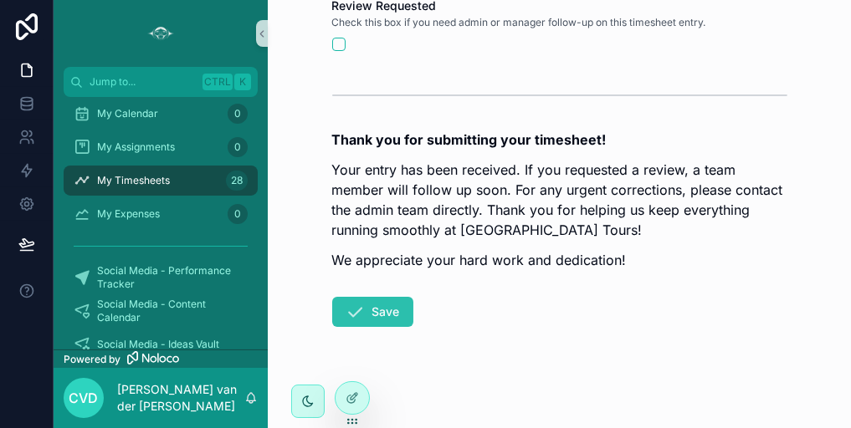 This screenshot has height=428, width=851. I want to click on p: Your entry has been received. If you requested a review, a team member will follow up soon. For a..., so click(560, 200).